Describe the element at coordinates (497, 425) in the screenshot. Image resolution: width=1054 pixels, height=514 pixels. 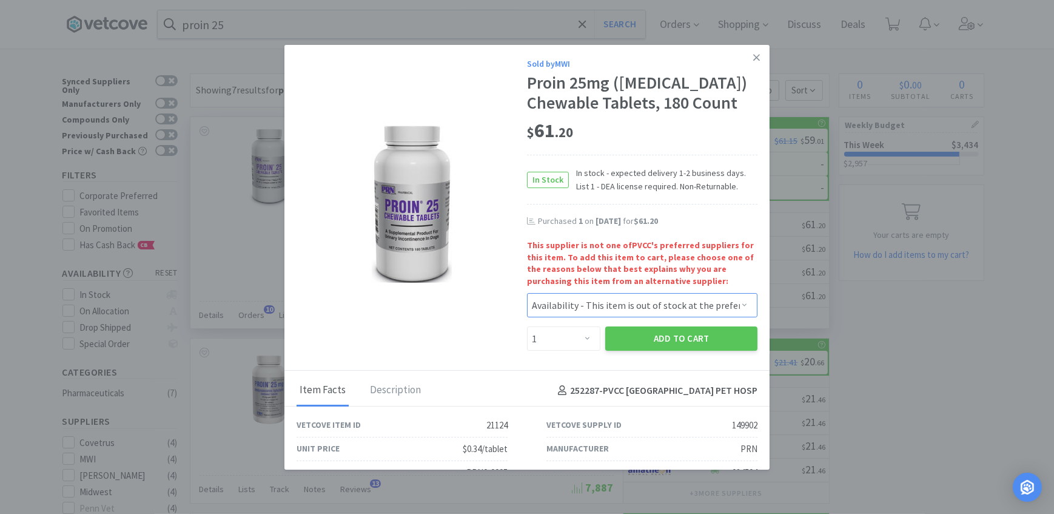
I see `div: 21124` at that location.